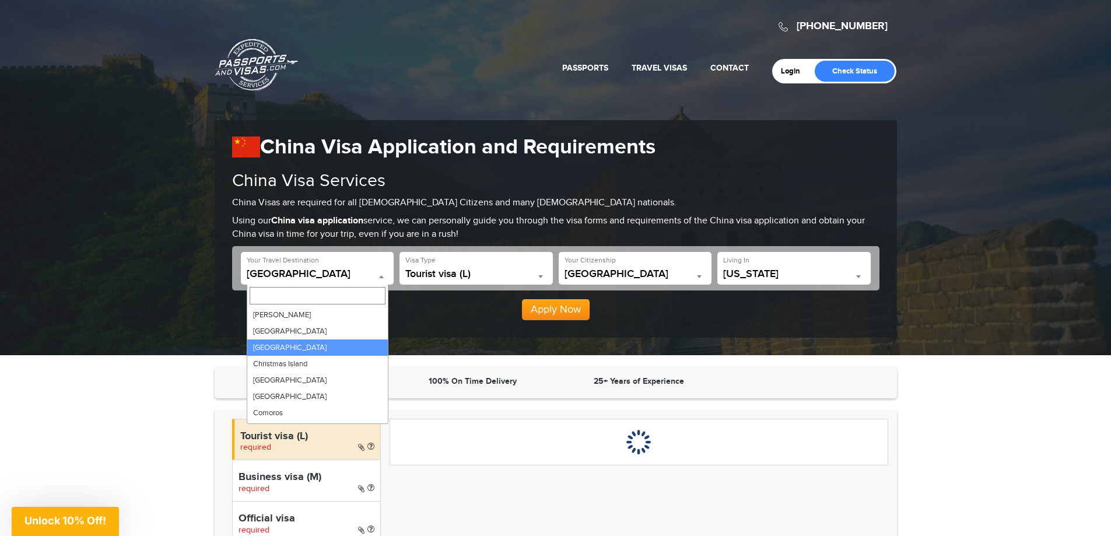 This screenshot has height=536, width=1111. What do you see at coordinates (590, 260) in the screenshot?
I see `label: Your Citizenship` at bounding box center [590, 260].